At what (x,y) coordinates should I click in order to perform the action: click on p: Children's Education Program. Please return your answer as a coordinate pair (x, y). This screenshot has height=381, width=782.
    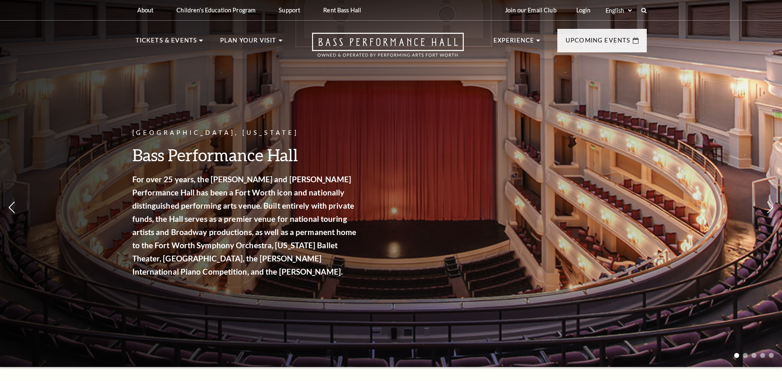
    Looking at the image, I should click on (216, 10).